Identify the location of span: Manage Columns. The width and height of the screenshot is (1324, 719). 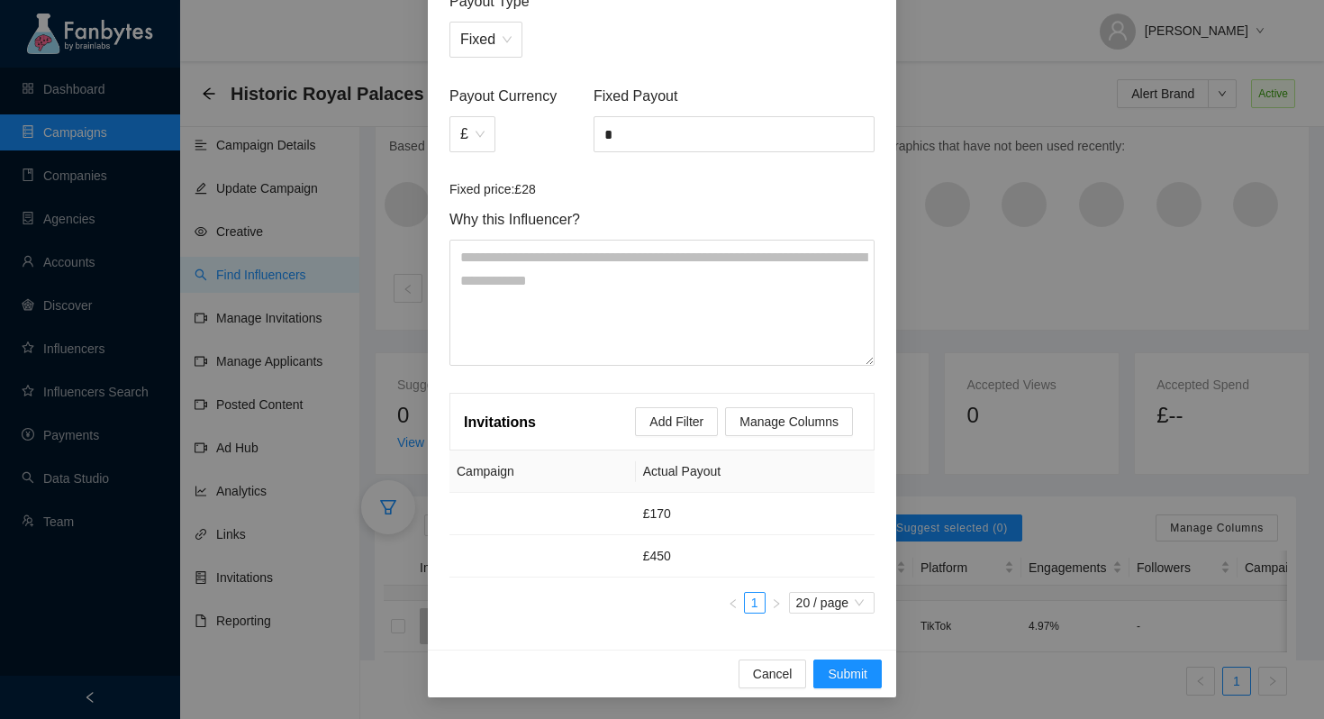
(789, 422).